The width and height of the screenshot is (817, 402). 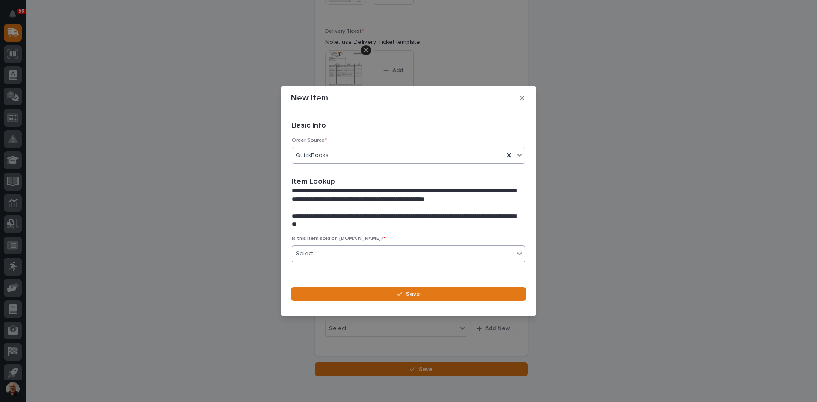 What do you see at coordinates (409, 294) in the screenshot?
I see `button: Save` at bounding box center [409, 294].